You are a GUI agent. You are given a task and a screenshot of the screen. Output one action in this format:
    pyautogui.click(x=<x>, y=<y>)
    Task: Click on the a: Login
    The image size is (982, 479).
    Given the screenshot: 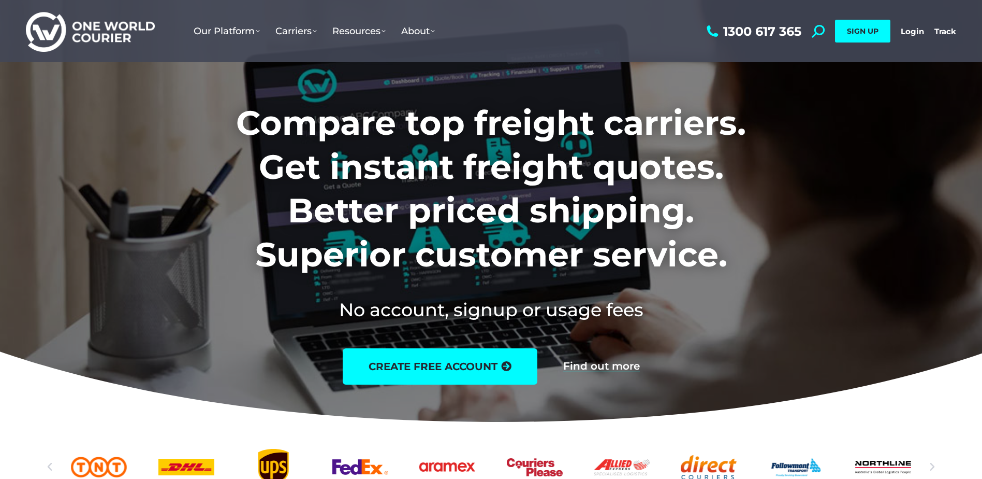 What is the action you would take?
    pyautogui.click(x=912, y=31)
    